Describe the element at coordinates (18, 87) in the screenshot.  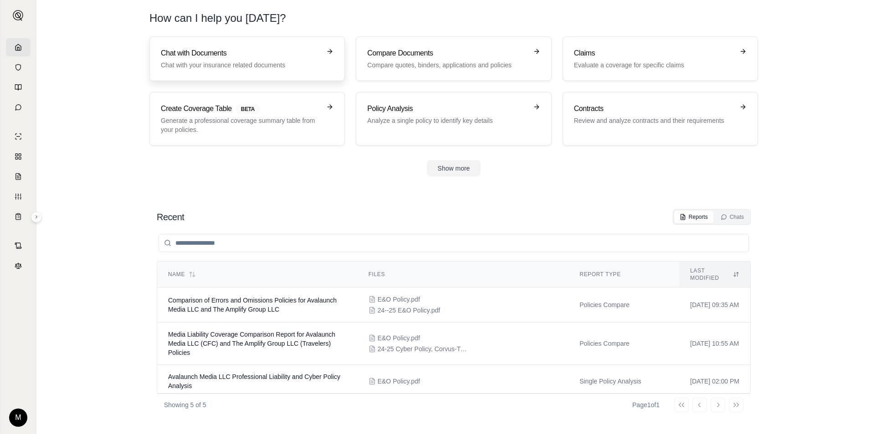
I see `a: Prompt Library` at that location.